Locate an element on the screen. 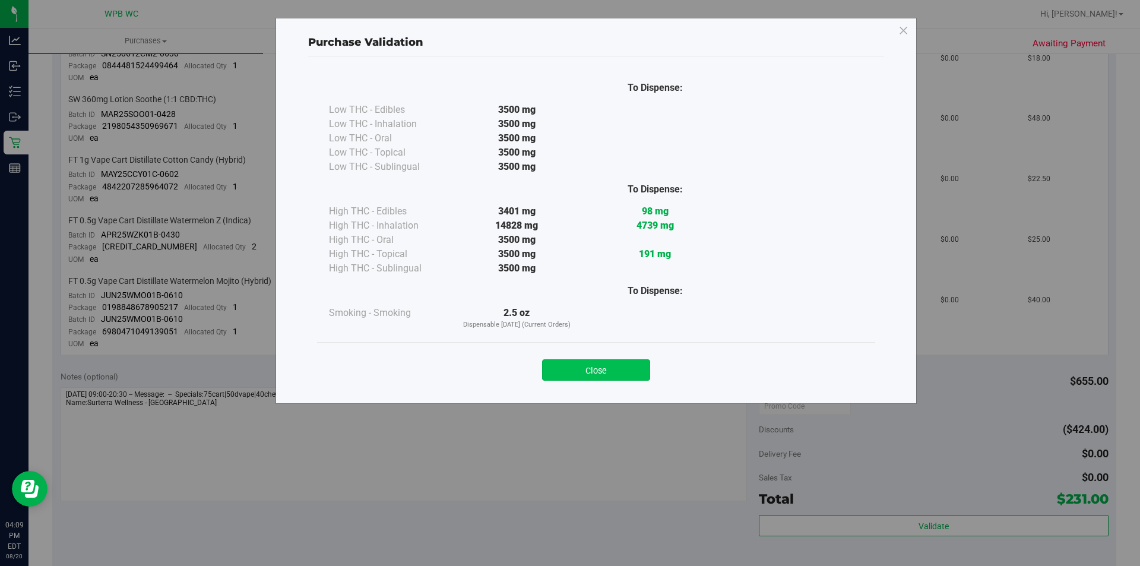 The image size is (1140, 566). div: Smoking - Smoking is located at coordinates (388, 313).